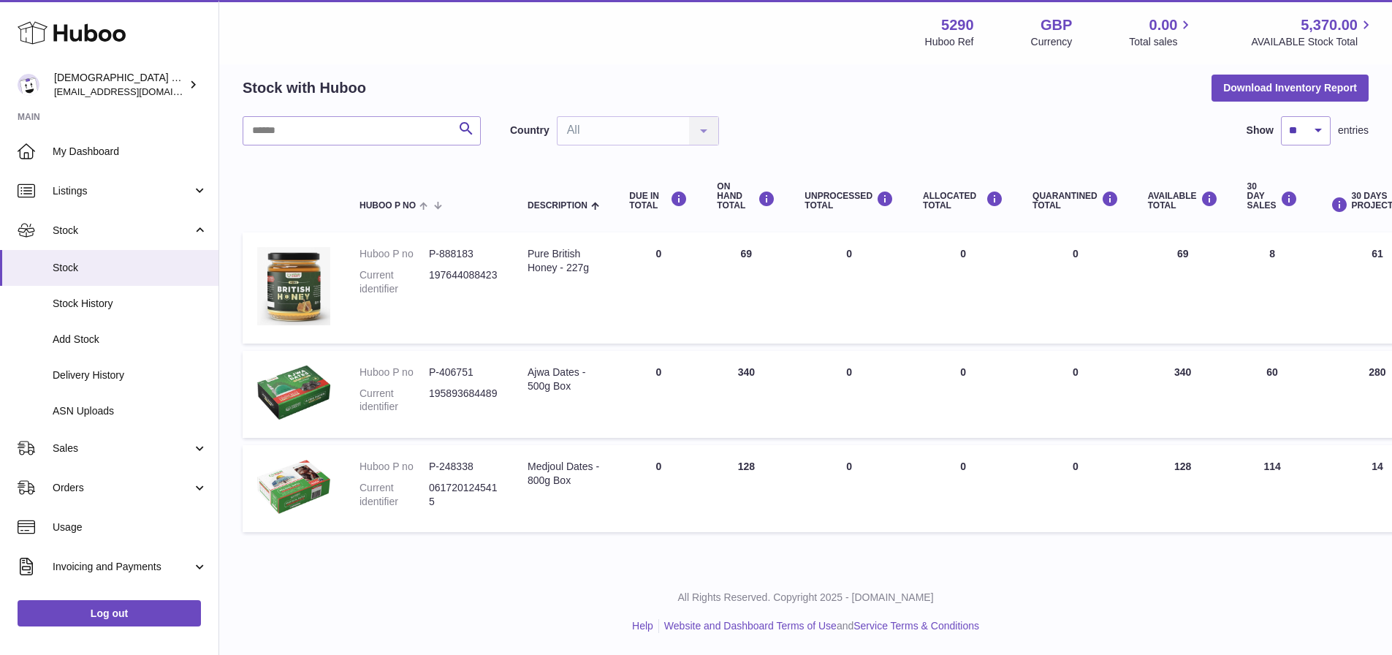  What do you see at coordinates (1076, 200) in the screenshot?
I see `div: QUARANTINED Total` at bounding box center [1076, 200].